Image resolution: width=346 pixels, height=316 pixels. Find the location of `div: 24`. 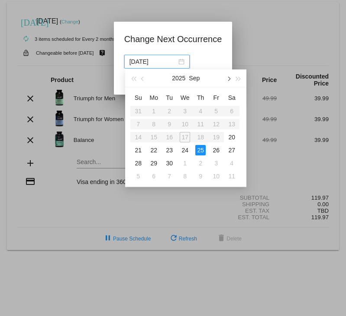

div: 24 is located at coordinates (185, 150).